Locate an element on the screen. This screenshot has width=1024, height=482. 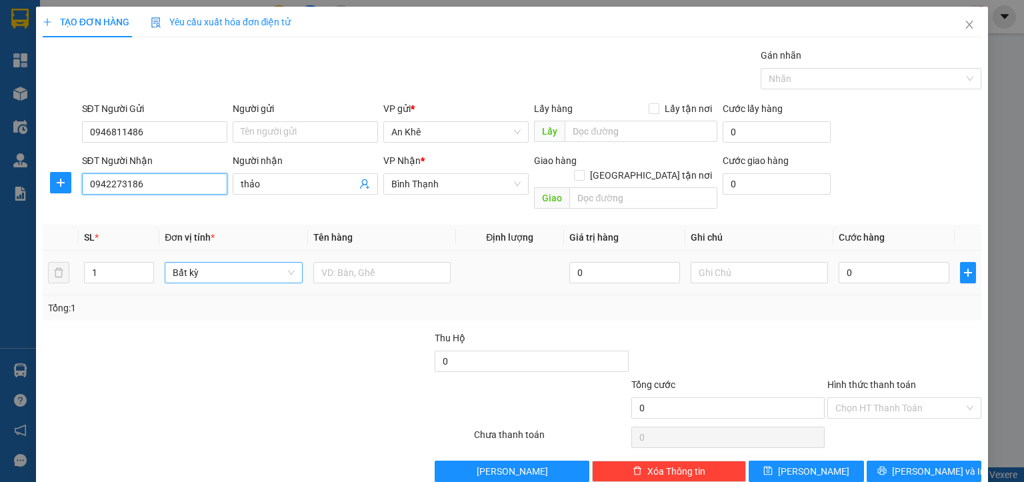
img: icon is located at coordinates (156, 23).